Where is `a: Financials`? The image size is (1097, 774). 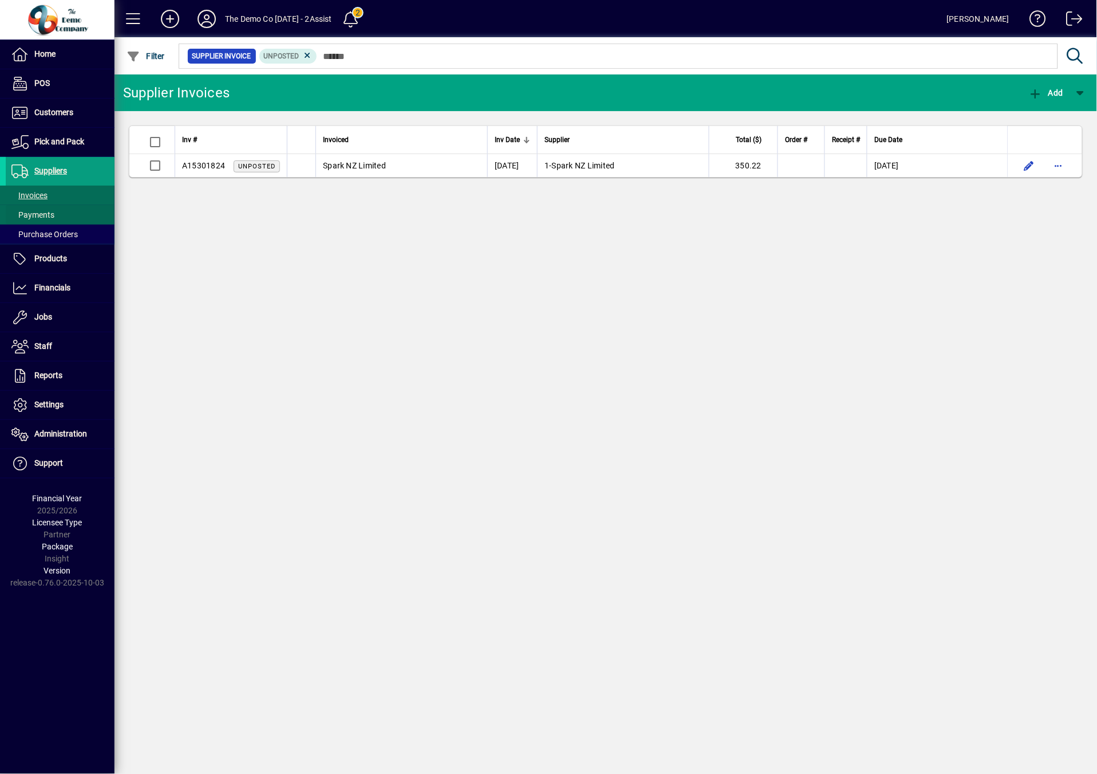
a: Financials is located at coordinates (60, 288).